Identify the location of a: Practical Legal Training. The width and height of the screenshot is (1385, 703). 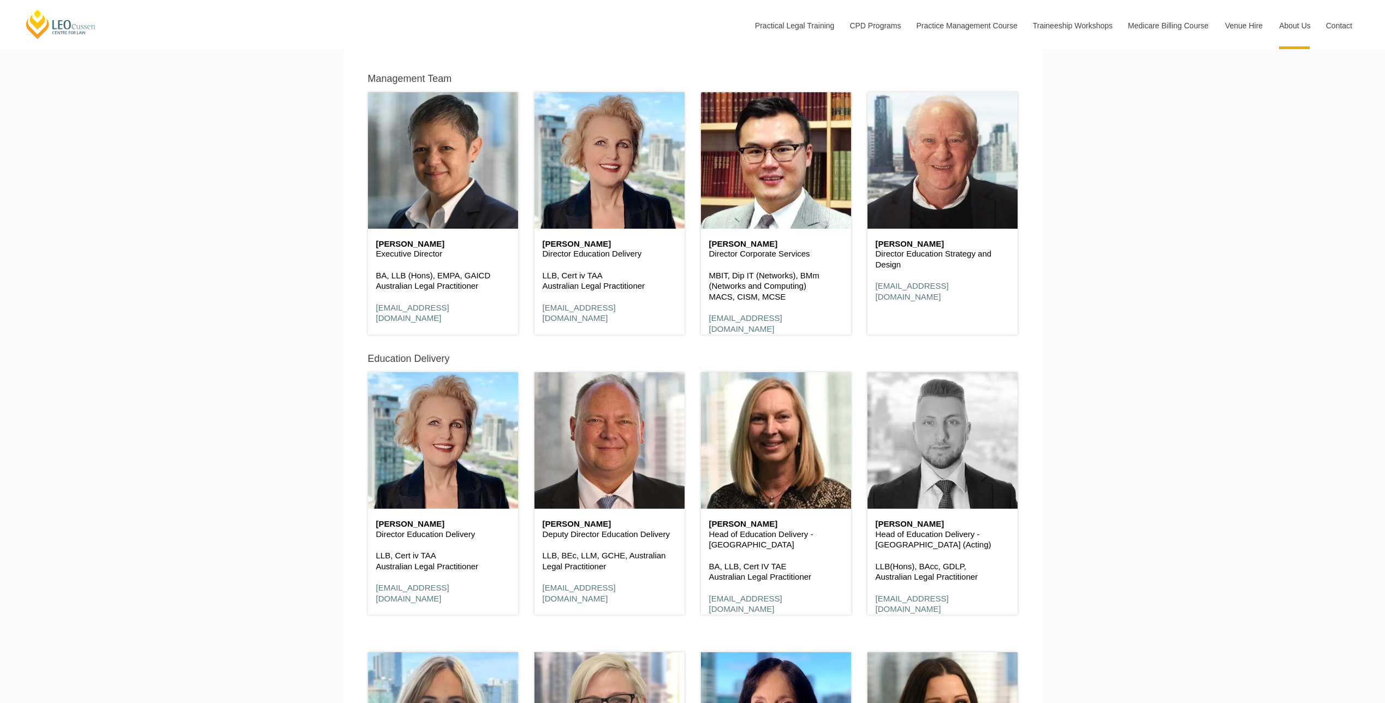
(795, 26).